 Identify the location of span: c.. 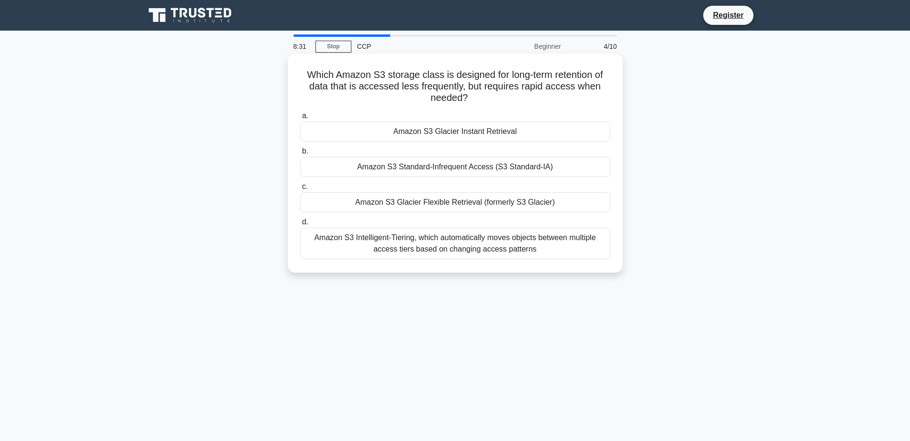
(305, 186).